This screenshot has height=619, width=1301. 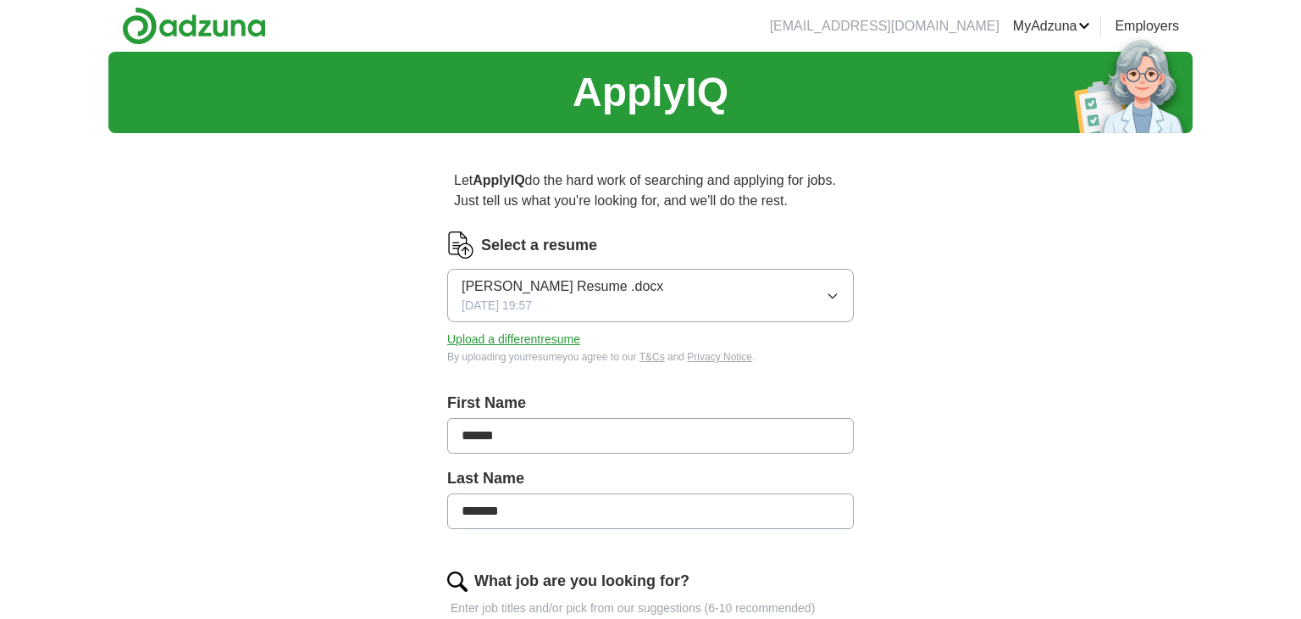 What do you see at coordinates (651, 608) in the screenshot?
I see `p: Enter job titles and/or pick from our suggestions (6-10 recommended)` at bounding box center [651, 608].